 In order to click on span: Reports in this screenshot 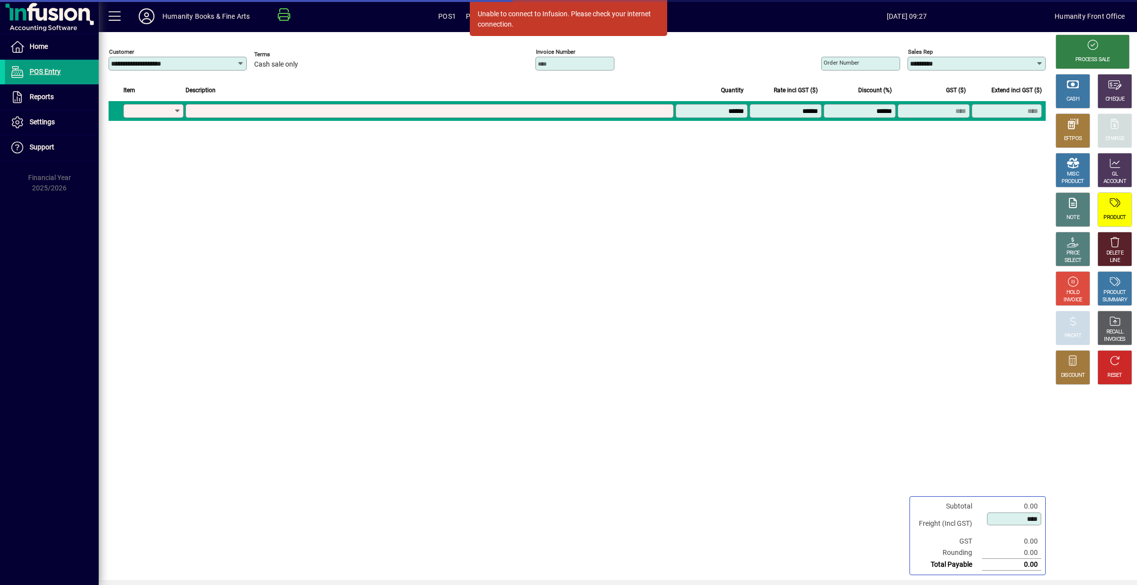, I will do `click(41, 97)`.